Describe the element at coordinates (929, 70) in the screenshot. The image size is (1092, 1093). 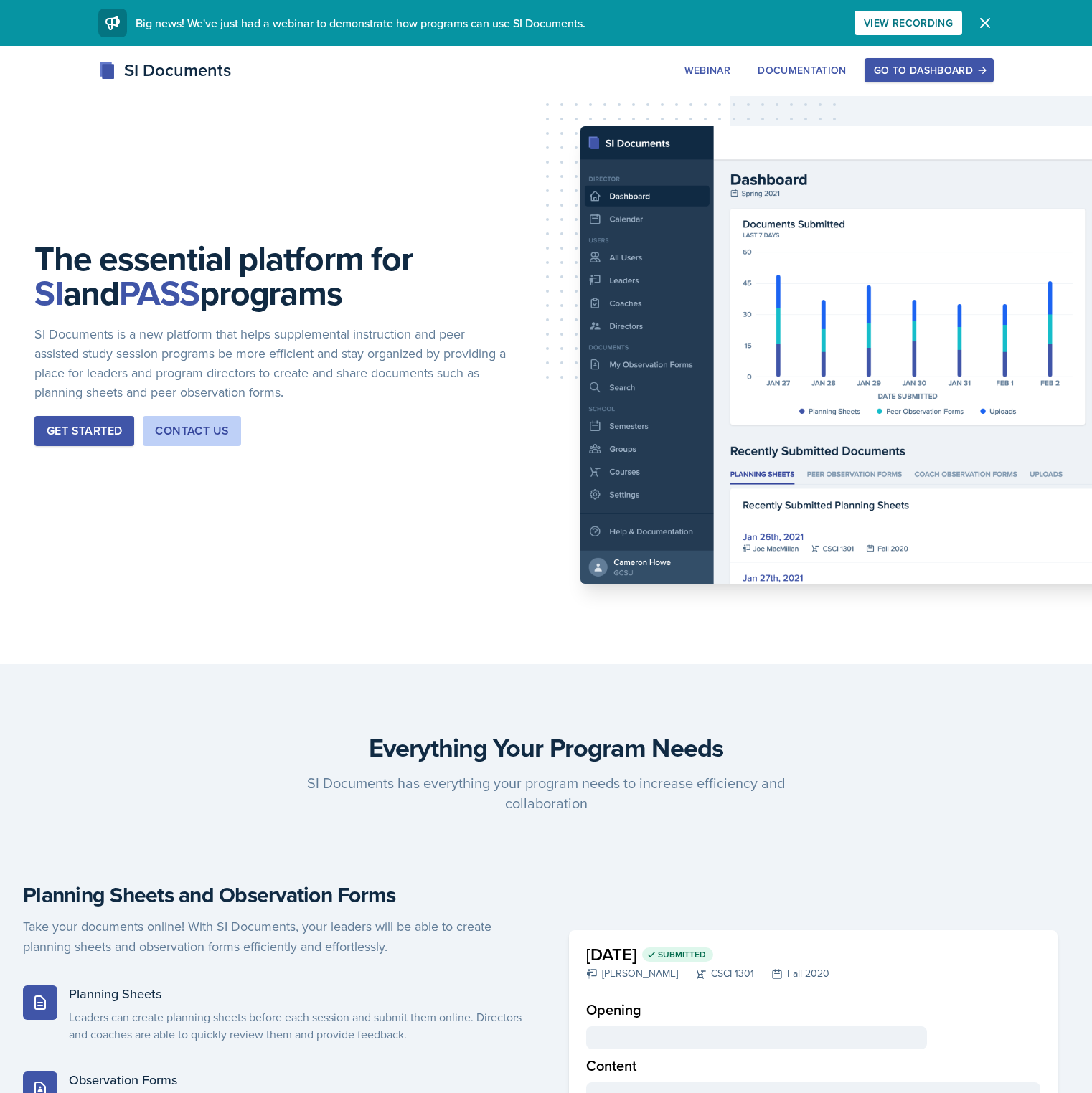
I see `div: Go to Dashboard` at that location.